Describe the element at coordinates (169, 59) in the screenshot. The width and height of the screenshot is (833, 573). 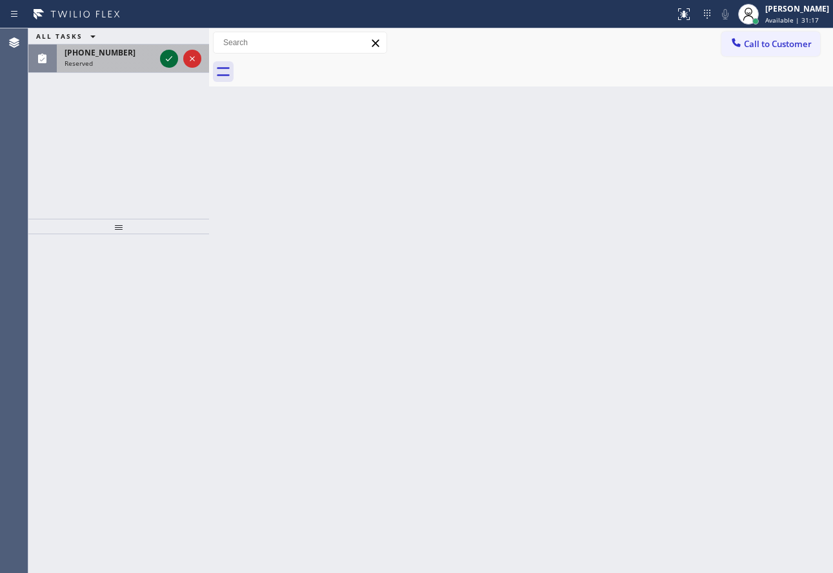
I see `button: Accept` at that location.